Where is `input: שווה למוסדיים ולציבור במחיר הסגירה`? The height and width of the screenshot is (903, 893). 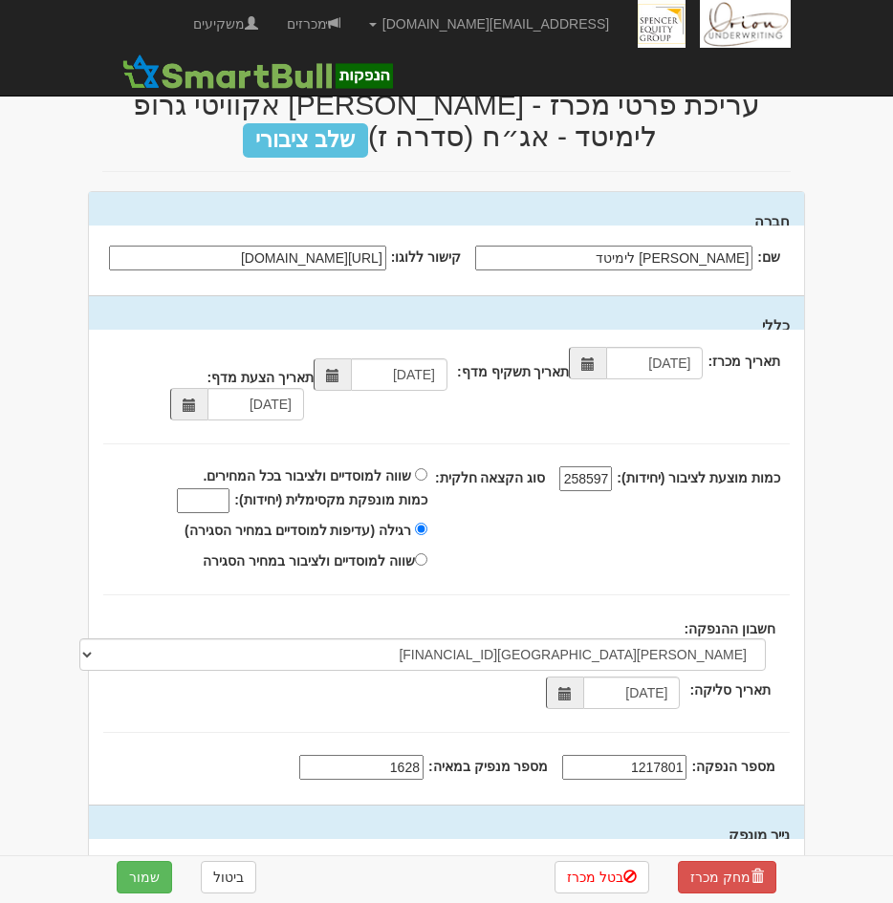 input: שווה למוסדיים ולציבור במחיר הסגירה is located at coordinates (421, 559).